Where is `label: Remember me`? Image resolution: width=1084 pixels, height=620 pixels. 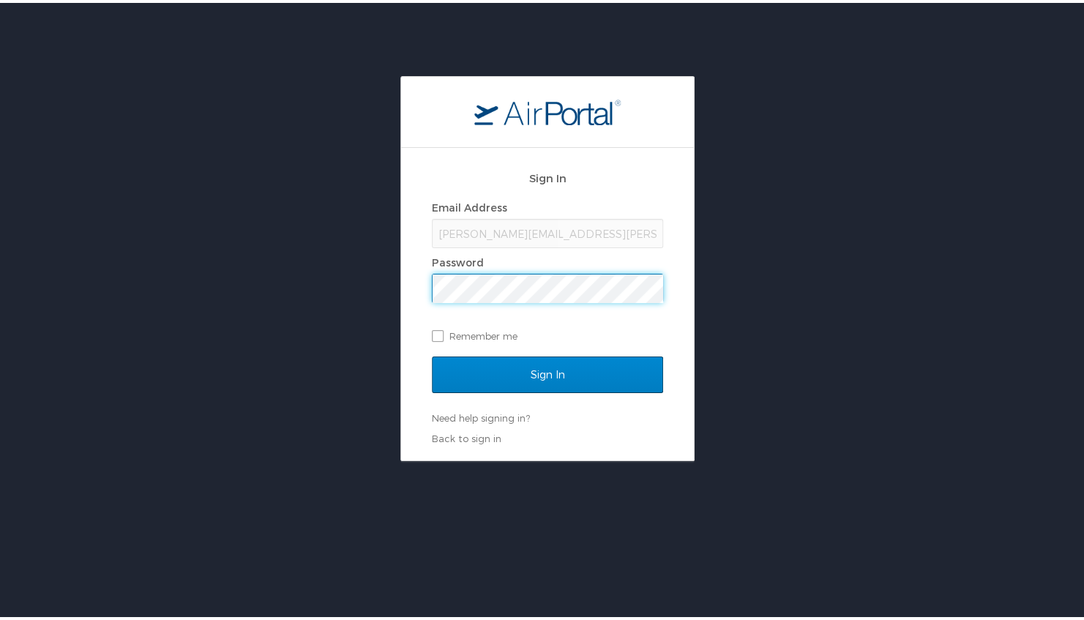 label: Remember me is located at coordinates (547, 333).